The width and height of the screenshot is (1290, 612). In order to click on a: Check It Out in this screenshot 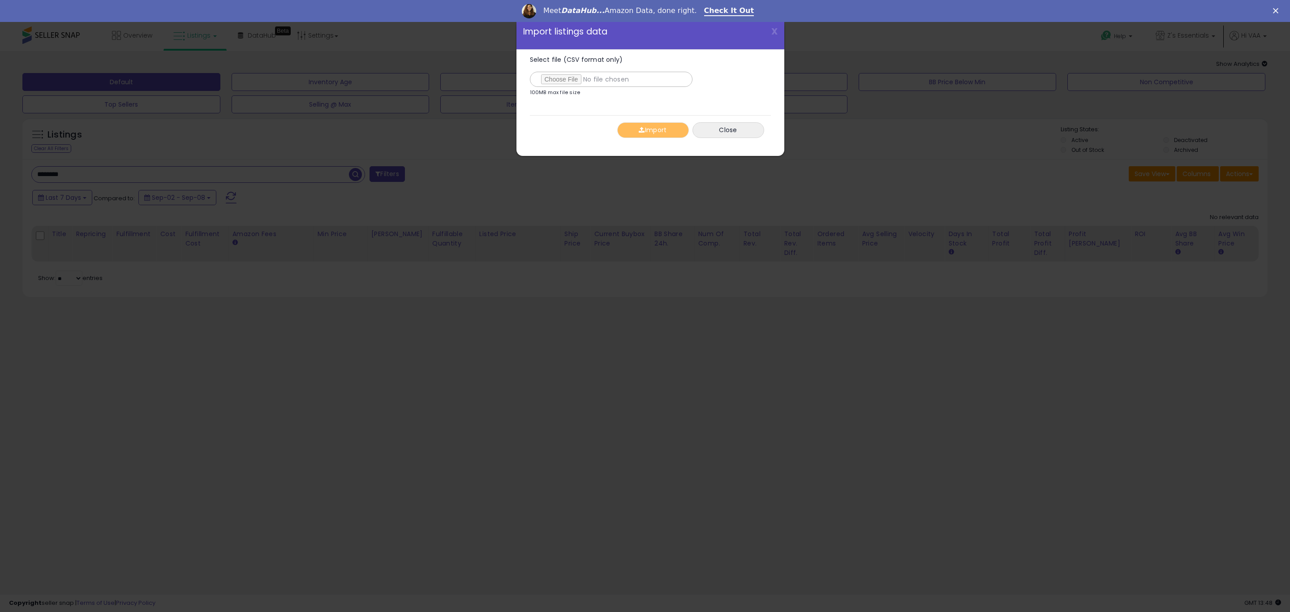, I will do `click(729, 11)`.